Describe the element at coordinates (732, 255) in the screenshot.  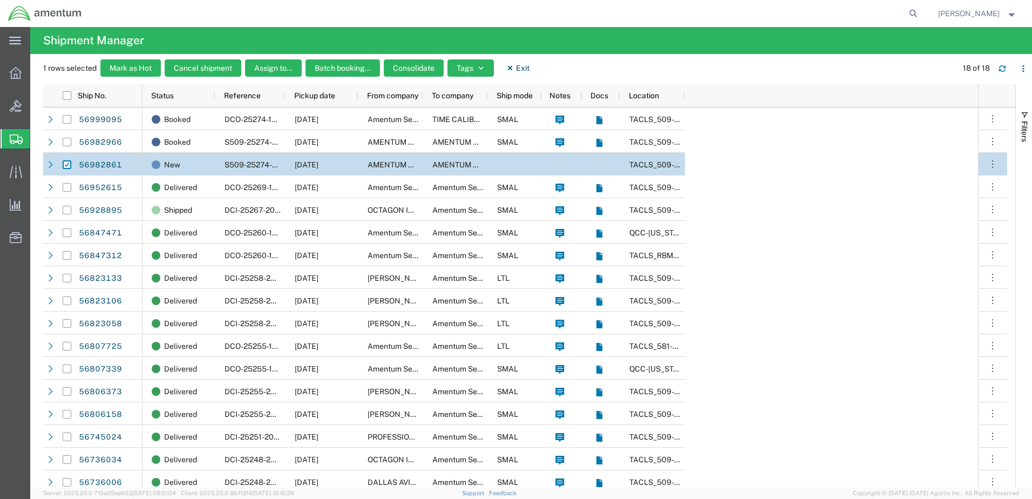
I see `span: TACLS_RBM-Little Rock, AR` at that location.